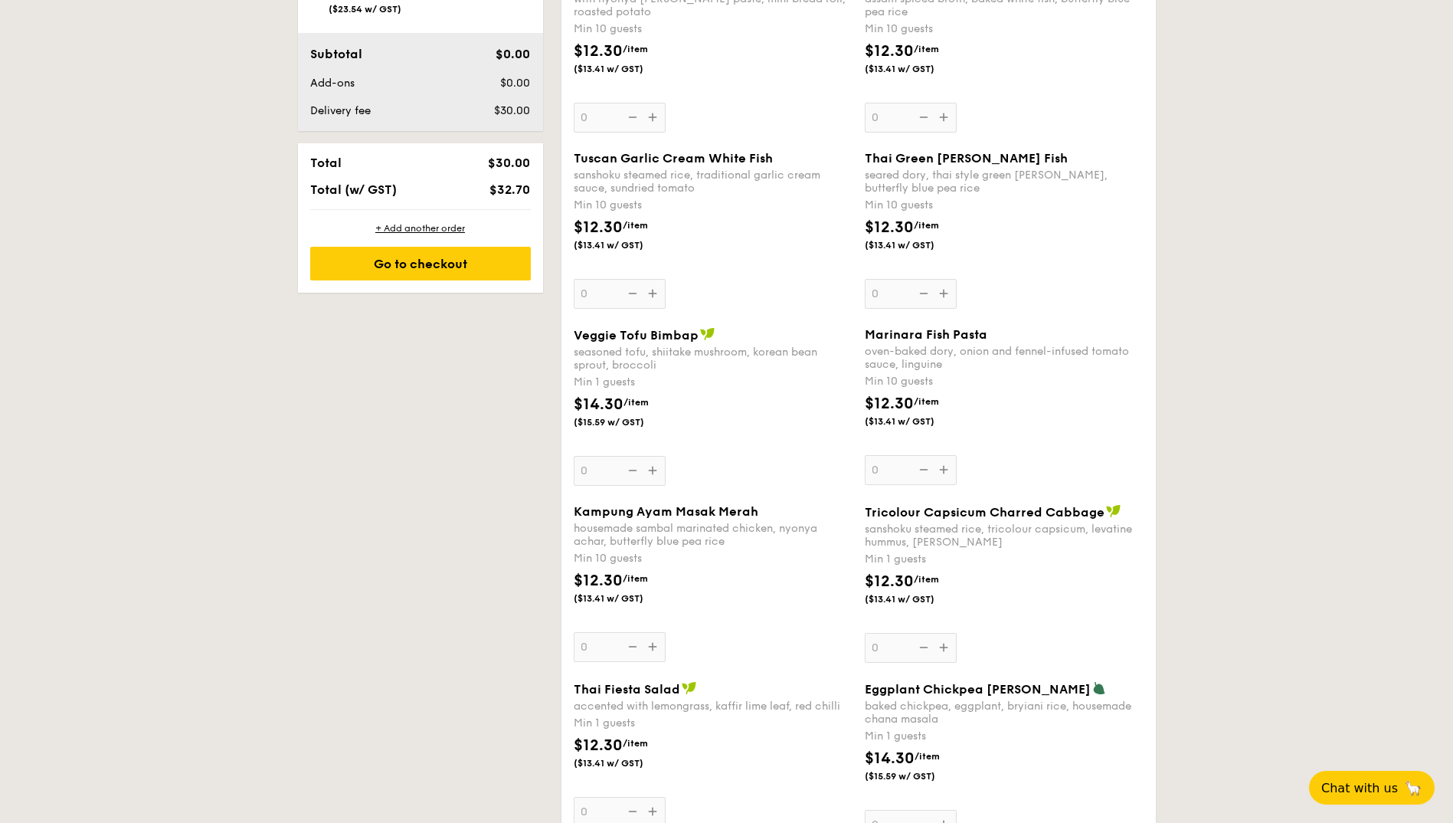  I want to click on div: accented with lemongrass, kaffir lime leaf, red chilli, so click(713, 706).